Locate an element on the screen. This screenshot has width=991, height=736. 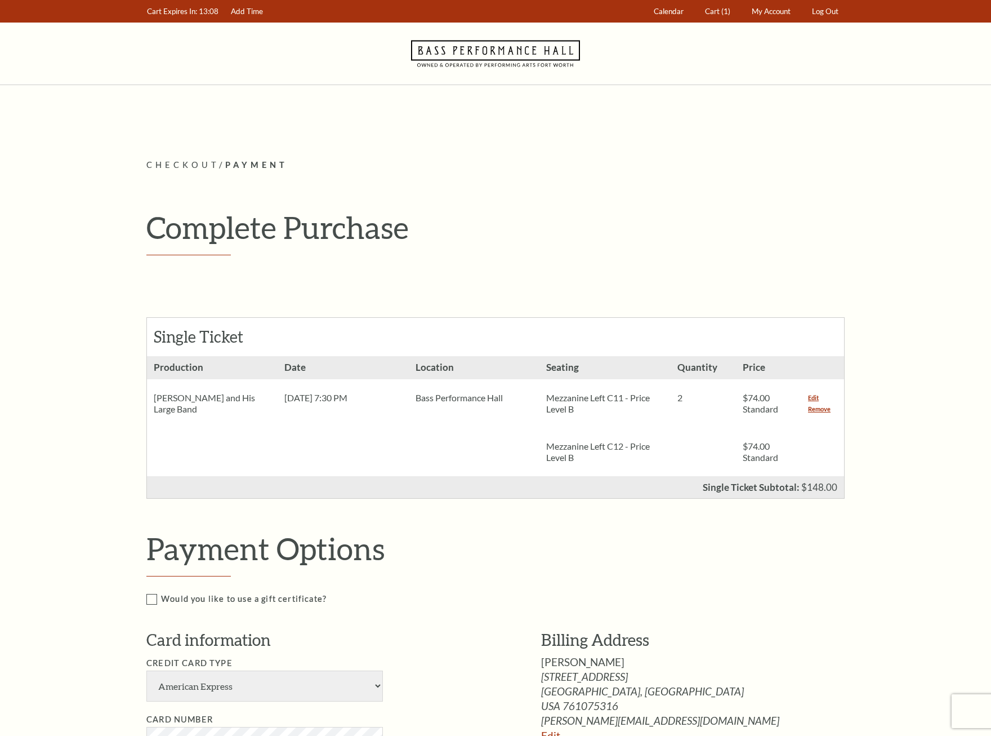
span: Cart is located at coordinates (712, 11).